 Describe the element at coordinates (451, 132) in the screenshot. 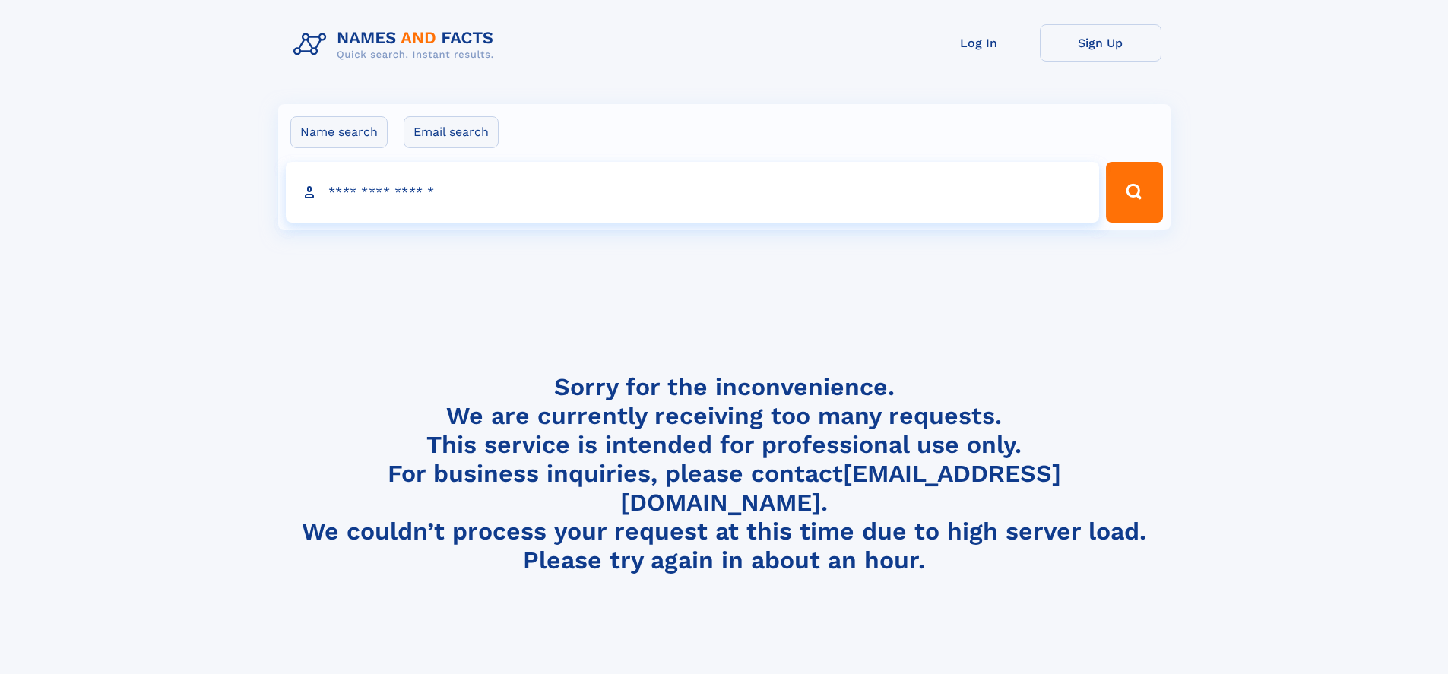

I see `label: Email search` at that location.